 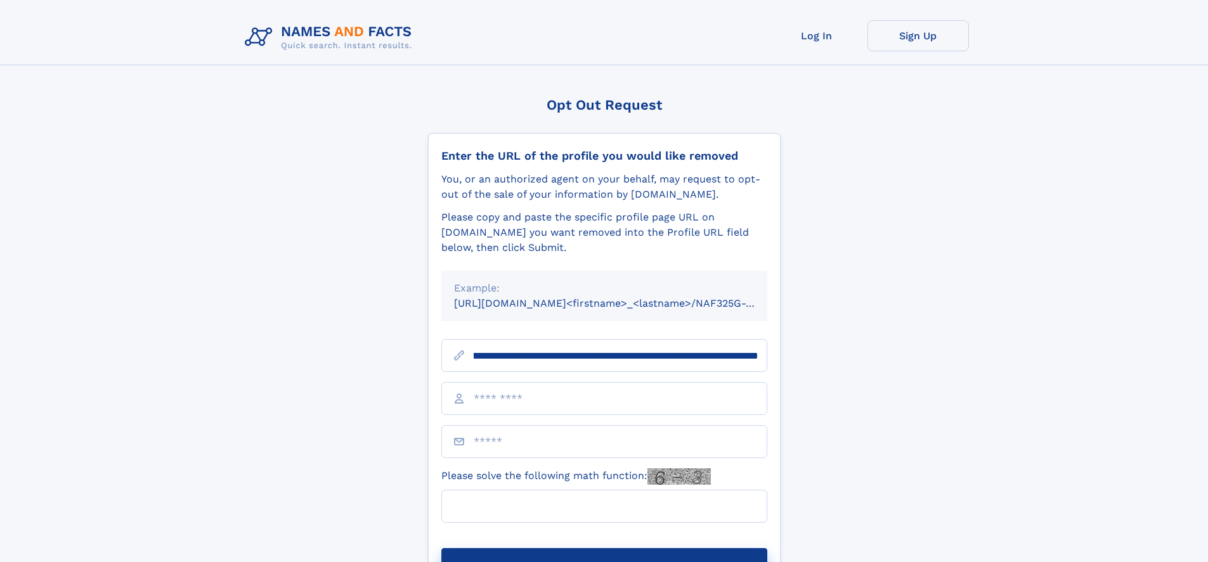 What do you see at coordinates (604, 156) in the screenshot?
I see `div: Enter the URL of the profile you would like removed` at bounding box center [604, 156].